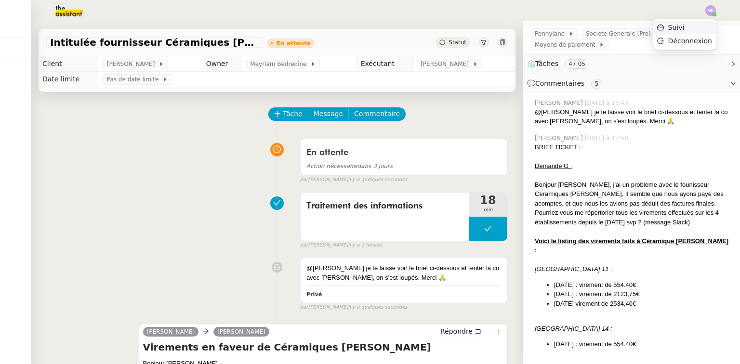 The image size is (740, 364). Describe the element at coordinates (576, 64) in the screenshot. I see `nz-tag: 47:05` at that location.